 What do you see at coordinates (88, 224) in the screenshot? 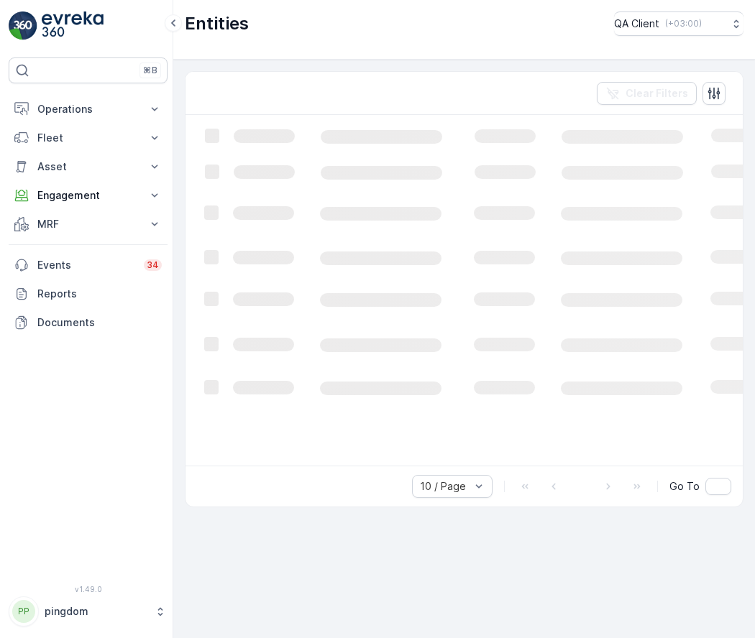
I see `p: MRF` at bounding box center [88, 224].